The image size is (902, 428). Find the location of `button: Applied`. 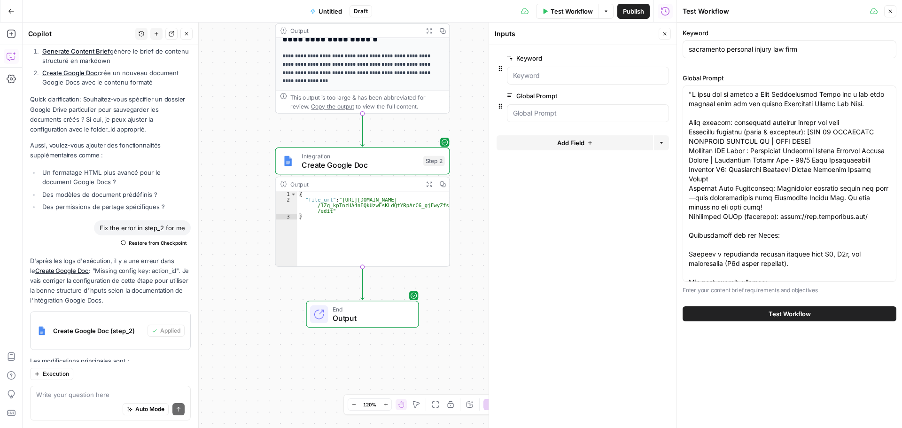

button: Applied is located at coordinates (166, 331).